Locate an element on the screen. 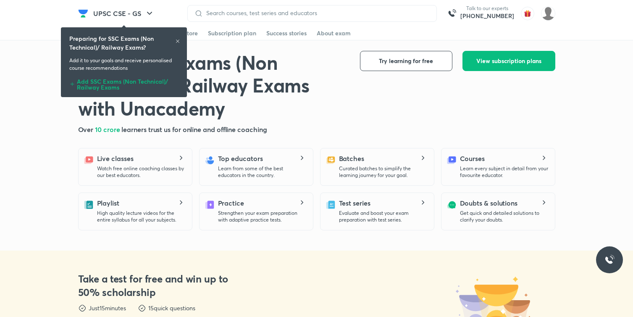  p: Evaluate and boost your exam preparation with test series. is located at coordinates (383, 216).